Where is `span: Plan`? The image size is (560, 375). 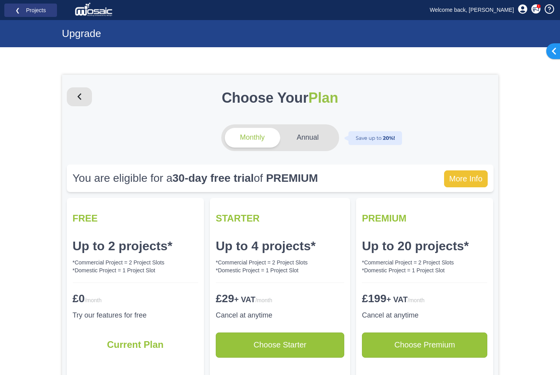
span: Plan is located at coordinates (324, 98).